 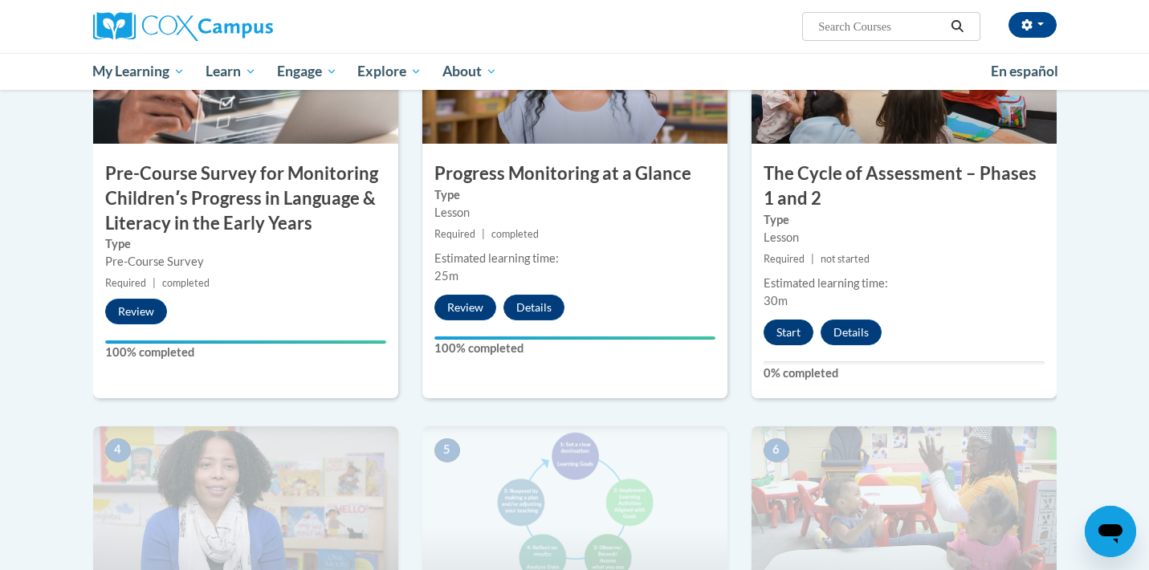 I want to click on button: Account Settings, so click(x=1032, y=25).